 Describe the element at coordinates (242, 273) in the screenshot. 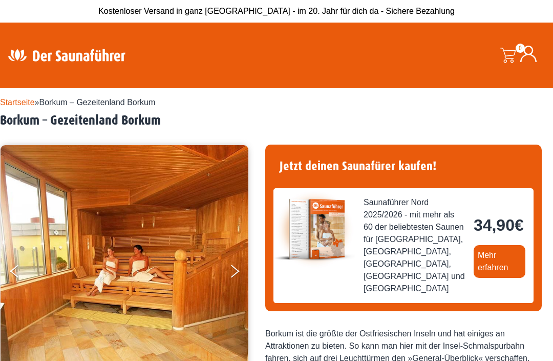

I see `button: Next` at that location.